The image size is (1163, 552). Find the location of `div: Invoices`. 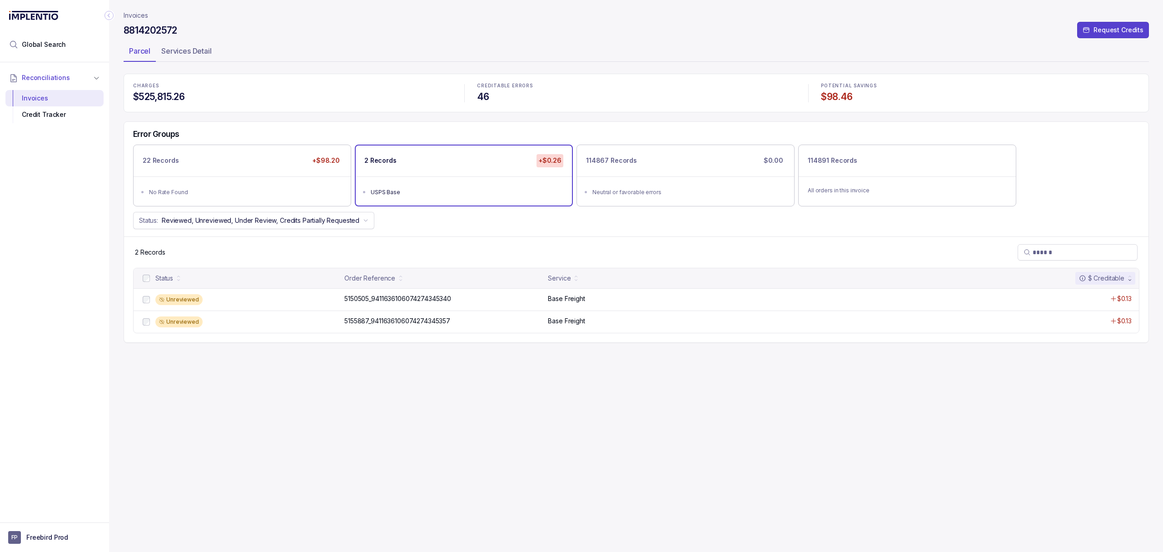

div: Invoices is located at coordinates (55, 98).